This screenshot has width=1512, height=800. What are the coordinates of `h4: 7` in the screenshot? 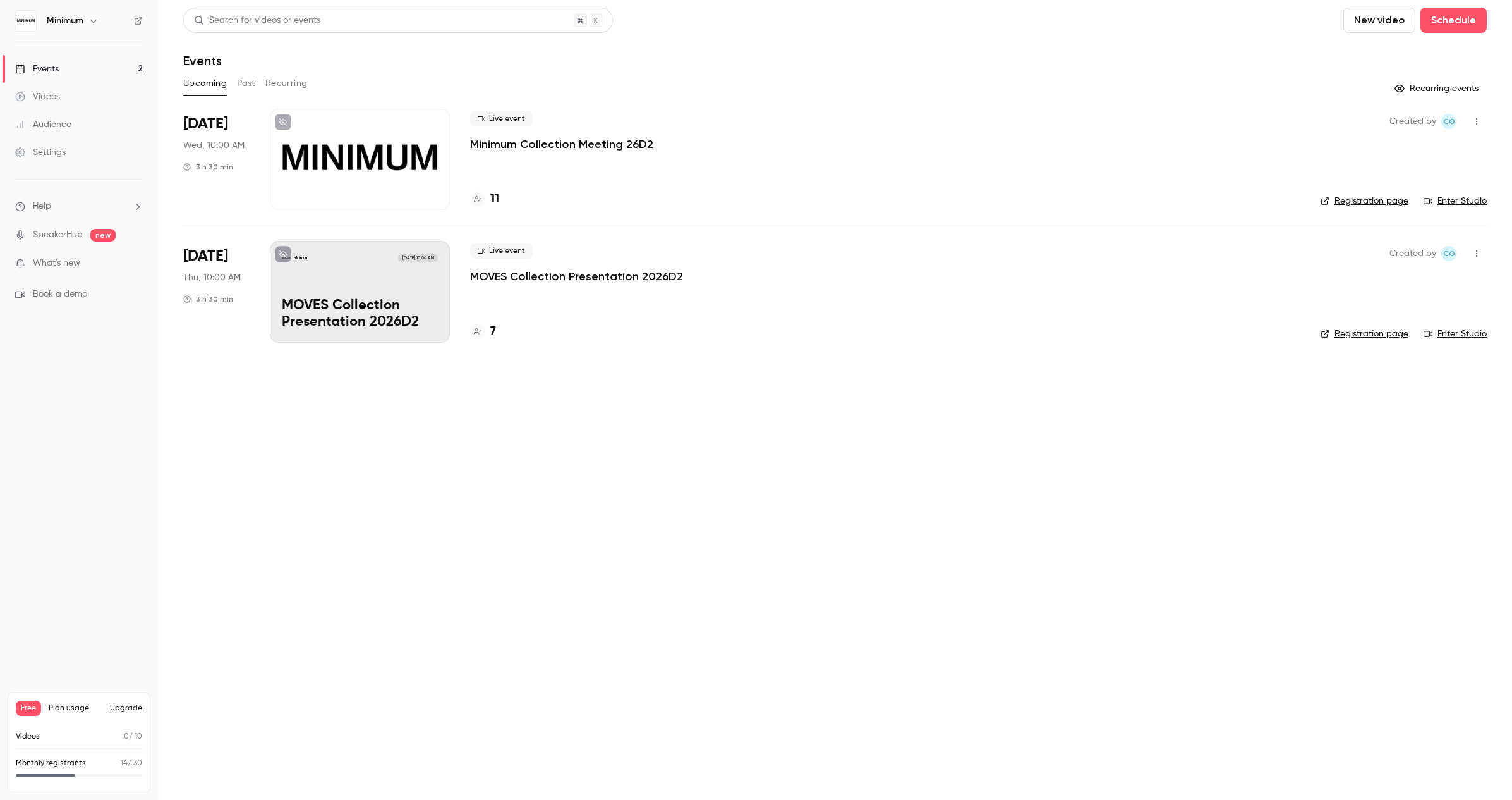 It's located at (493, 332).